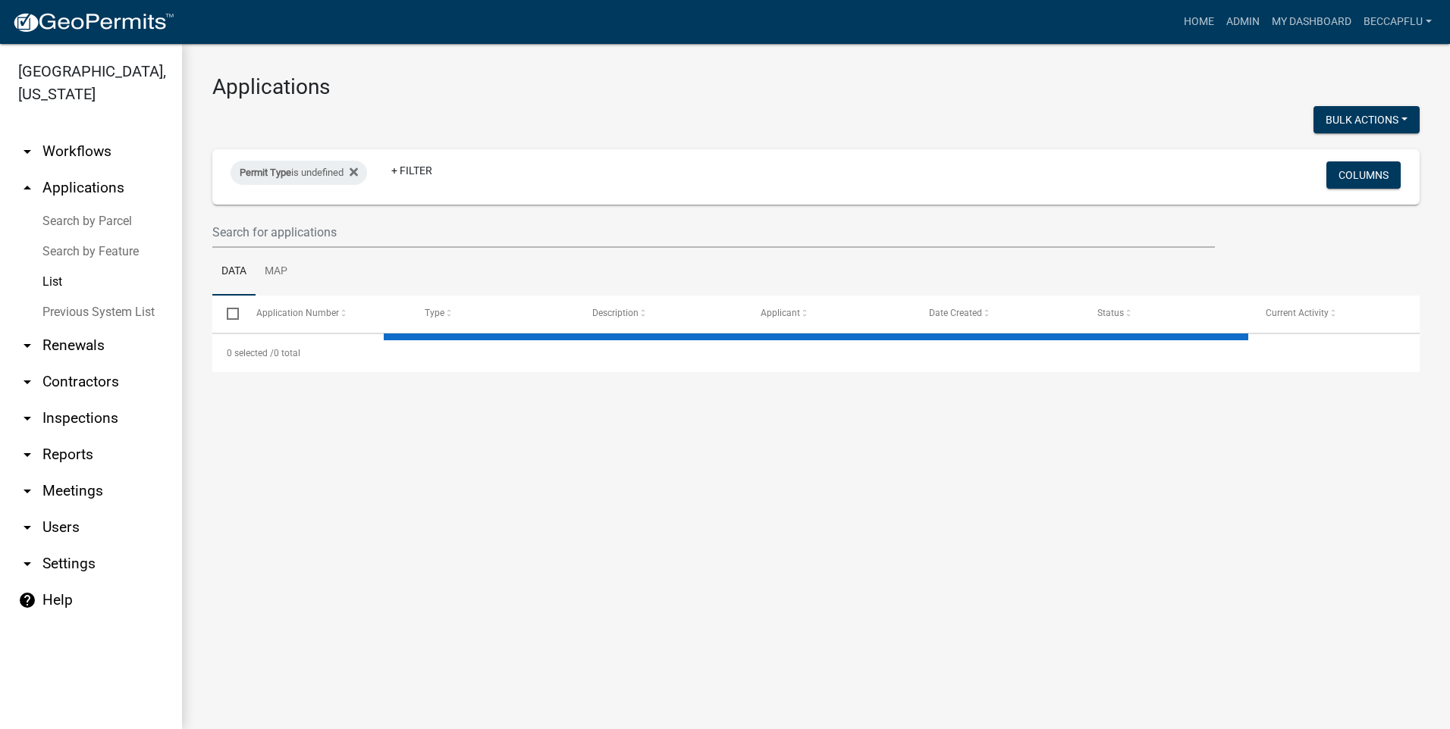 This screenshot has width=1450, height=729. Describe the element at coordinates (1296, 313) in the screenshot. I see `span: Current Activity` at that location.